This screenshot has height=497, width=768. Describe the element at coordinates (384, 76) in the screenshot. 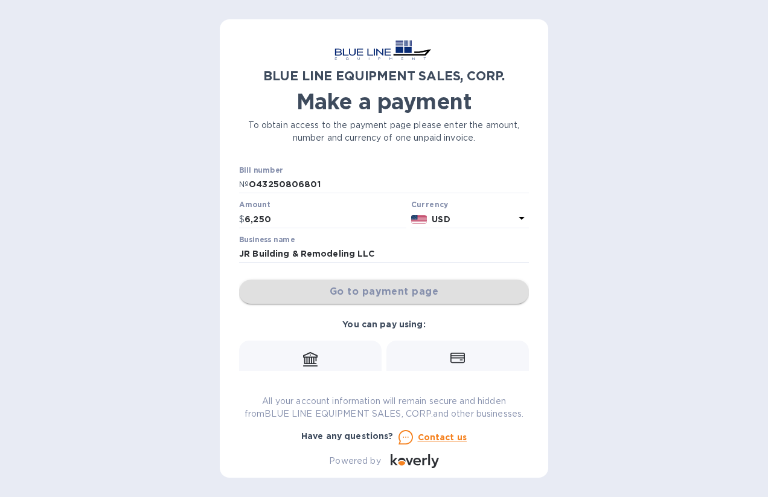

I see `b: BLUE LINE EQUIPMENT SALES, CORP.` at that location.